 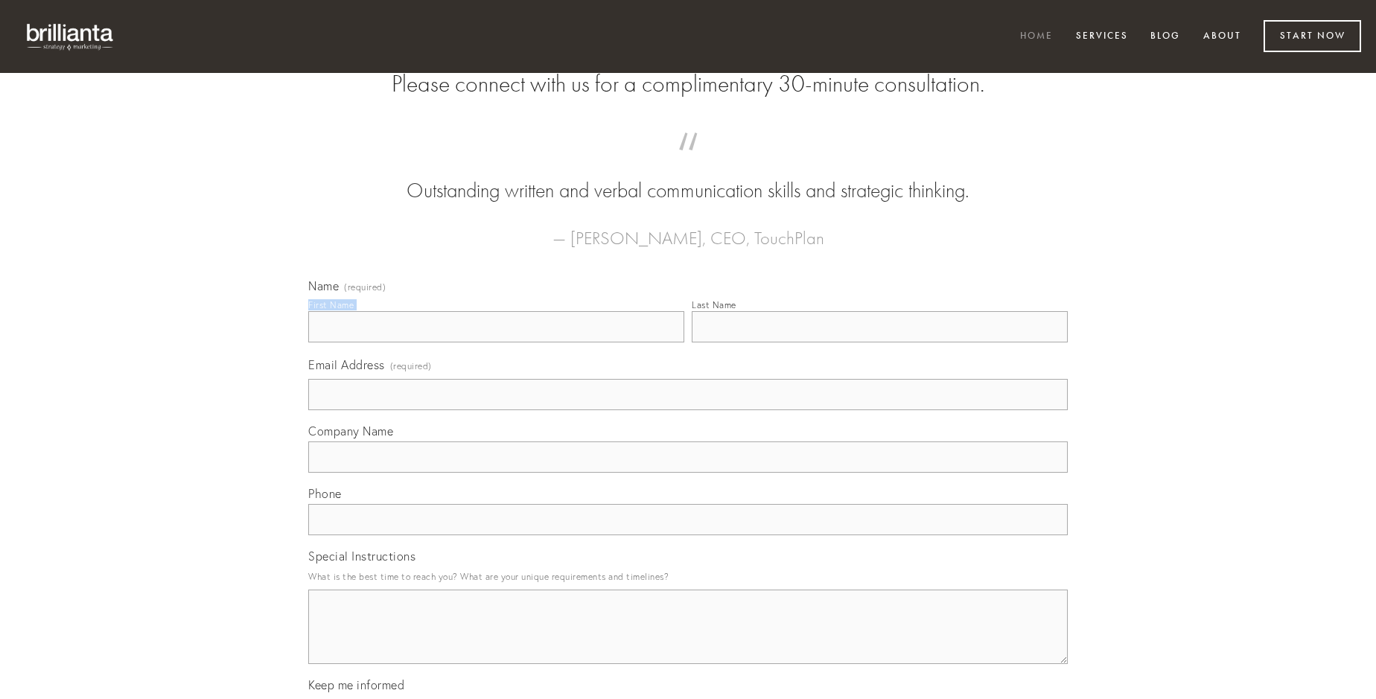 I want to click on span: Company Name, so click(x=351, y=431).